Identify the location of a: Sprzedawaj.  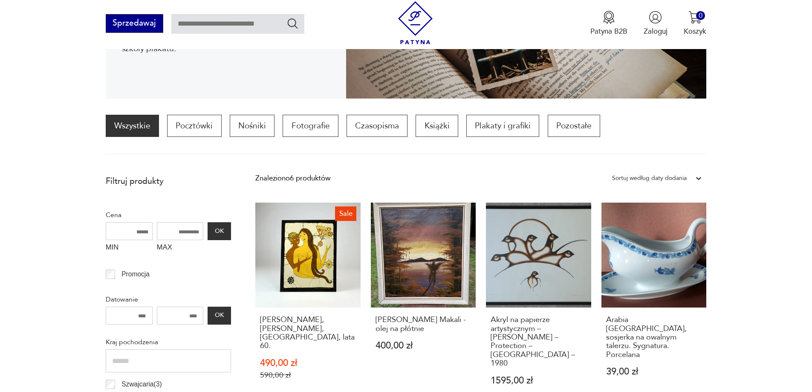
(134, 24).